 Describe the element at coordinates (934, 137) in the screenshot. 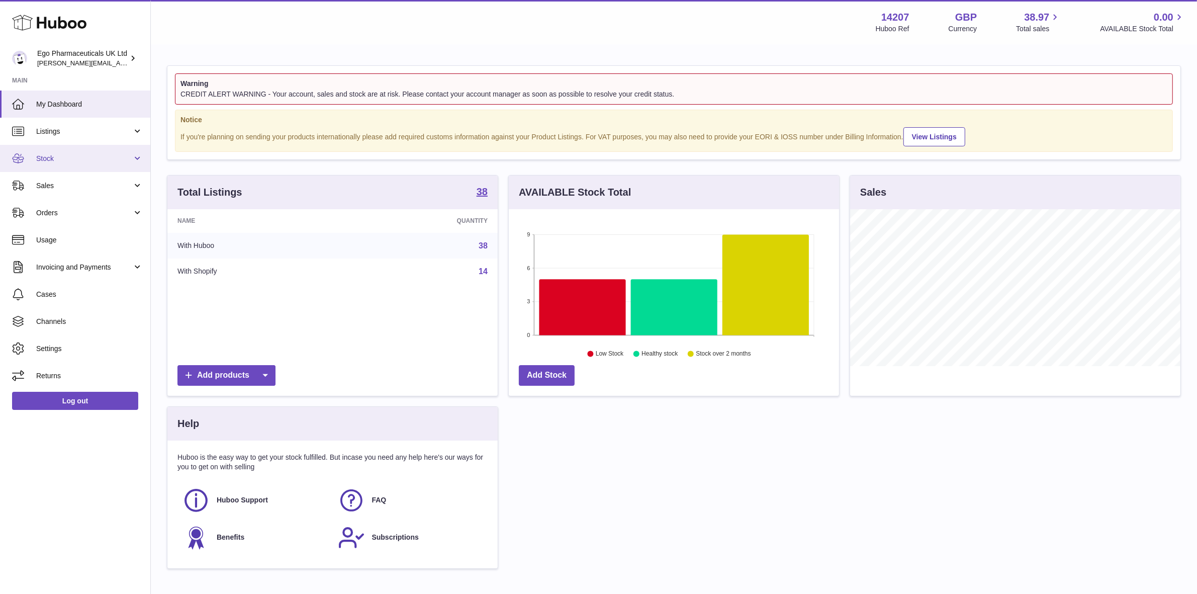

I see `a: View Listings` at that location.